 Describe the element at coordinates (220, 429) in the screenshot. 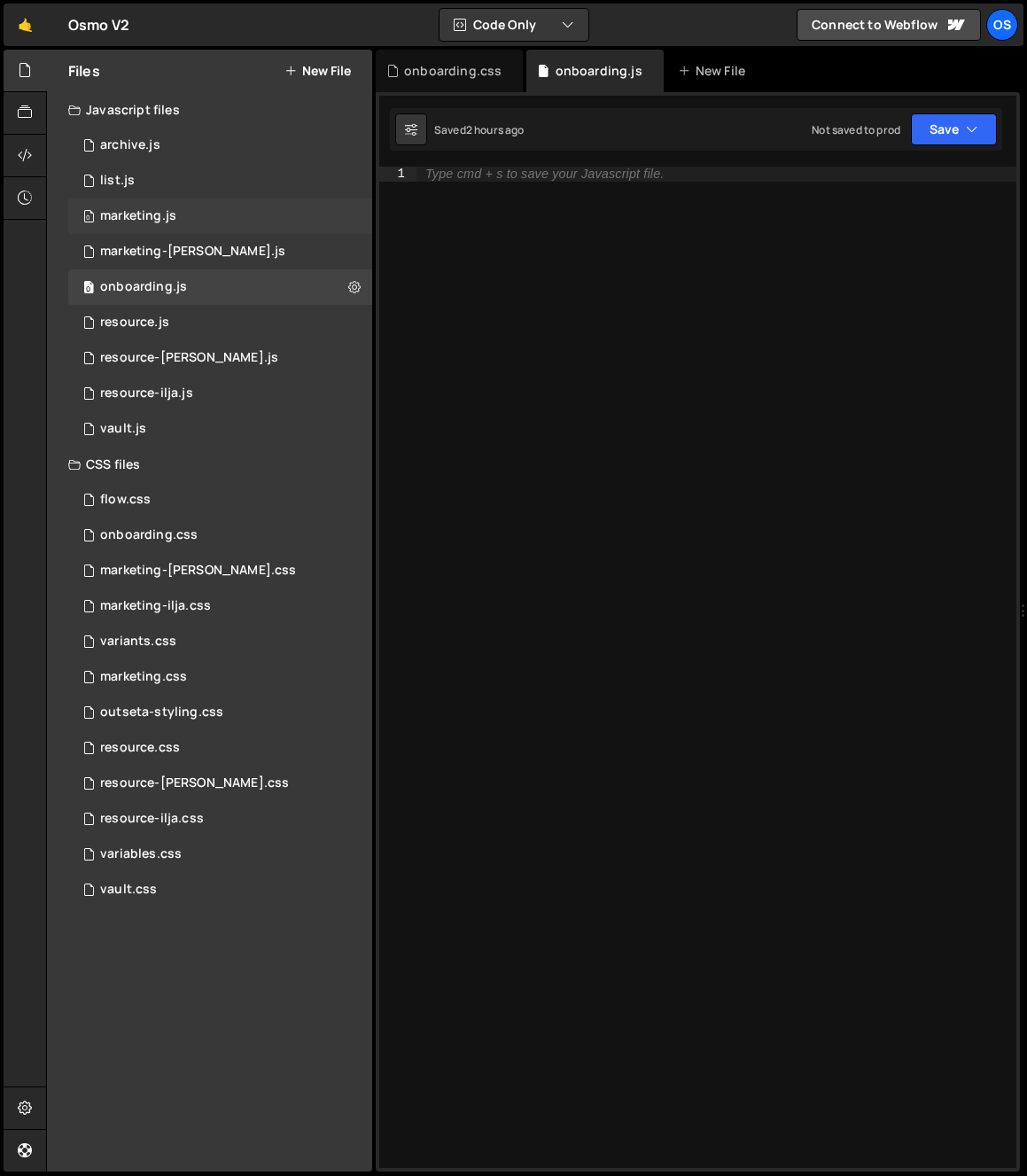

I see `div: 16596/45133.js` at that location.